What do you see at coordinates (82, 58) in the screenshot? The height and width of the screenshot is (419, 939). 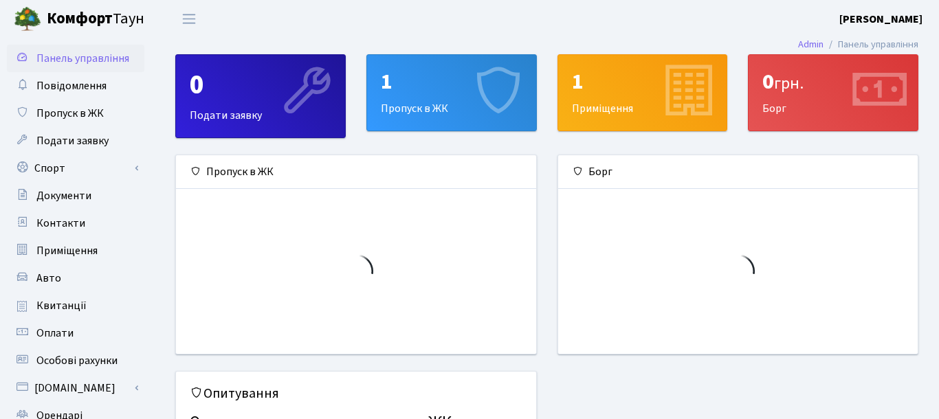 I see `span: Панель управління` at bounding box center [82, 58].